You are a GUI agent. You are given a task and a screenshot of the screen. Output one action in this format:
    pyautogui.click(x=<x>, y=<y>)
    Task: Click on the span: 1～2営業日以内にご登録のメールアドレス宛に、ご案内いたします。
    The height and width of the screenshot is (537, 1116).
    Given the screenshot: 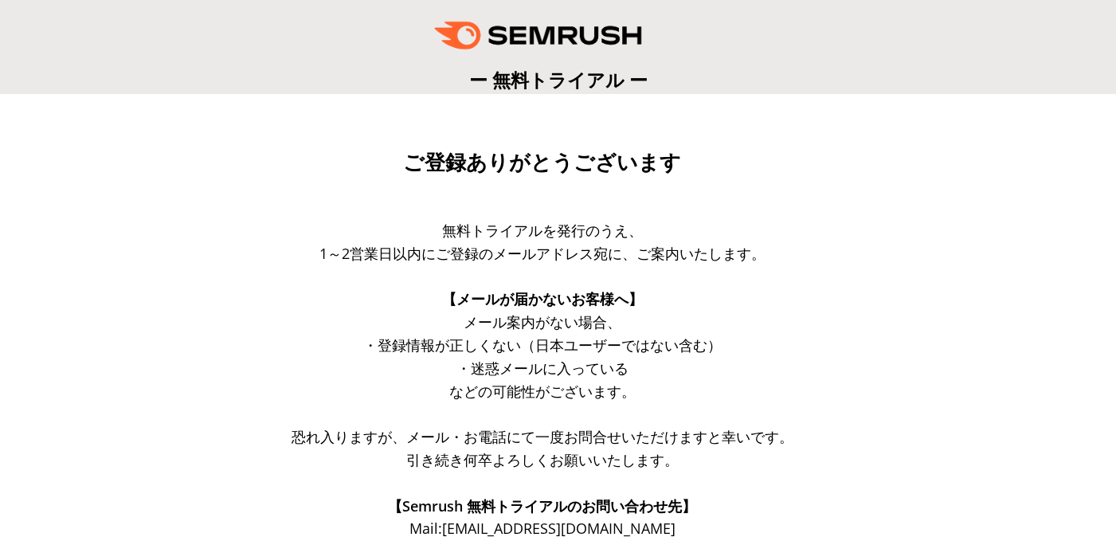 What is the action you would take?
    pyautogui.click(x=542, y=253)
    